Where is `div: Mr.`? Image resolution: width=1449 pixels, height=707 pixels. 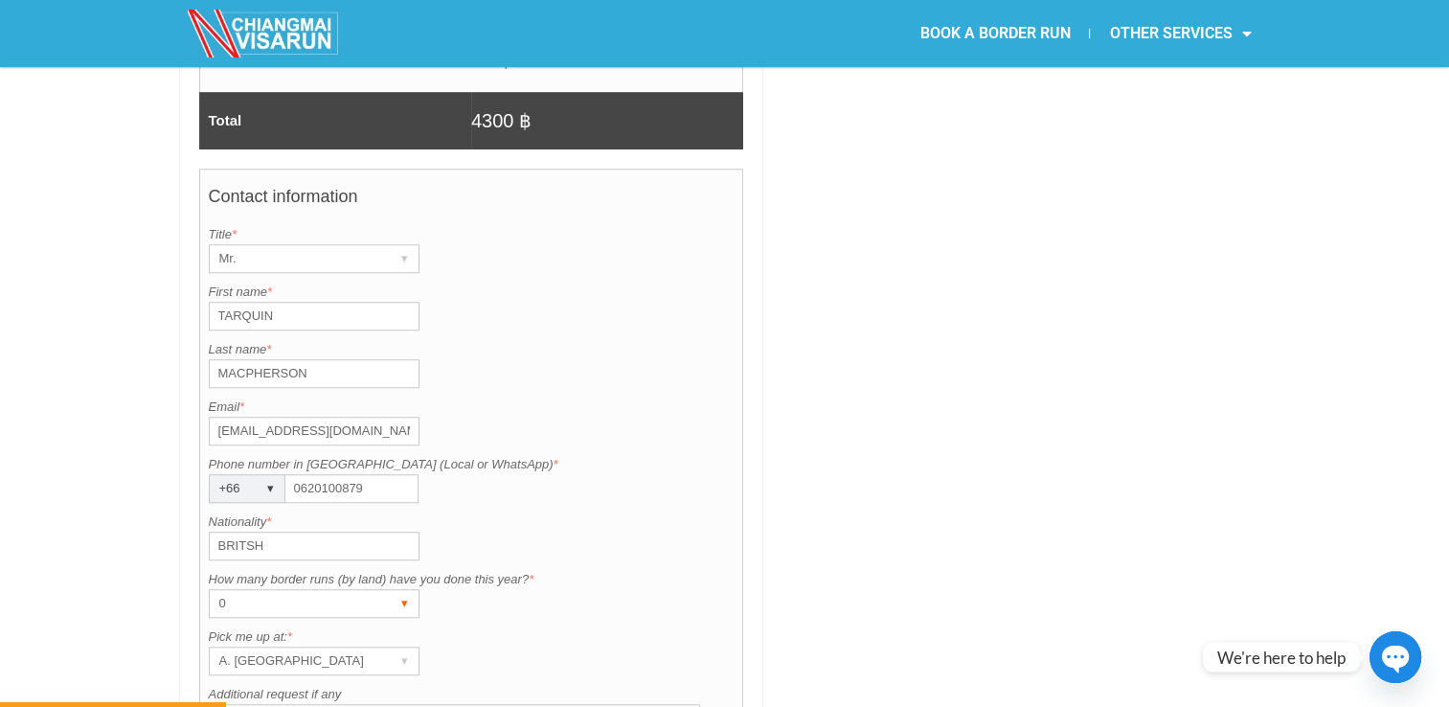 div: Mr. is located at coordinates (296, 259).